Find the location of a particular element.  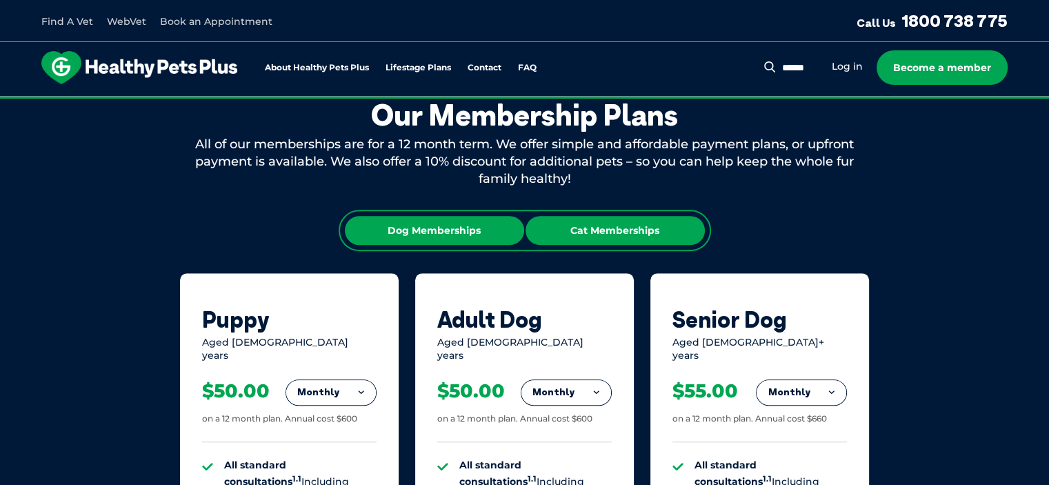

a: Call Us1800 738 775 is located at coordinates (932, 21).